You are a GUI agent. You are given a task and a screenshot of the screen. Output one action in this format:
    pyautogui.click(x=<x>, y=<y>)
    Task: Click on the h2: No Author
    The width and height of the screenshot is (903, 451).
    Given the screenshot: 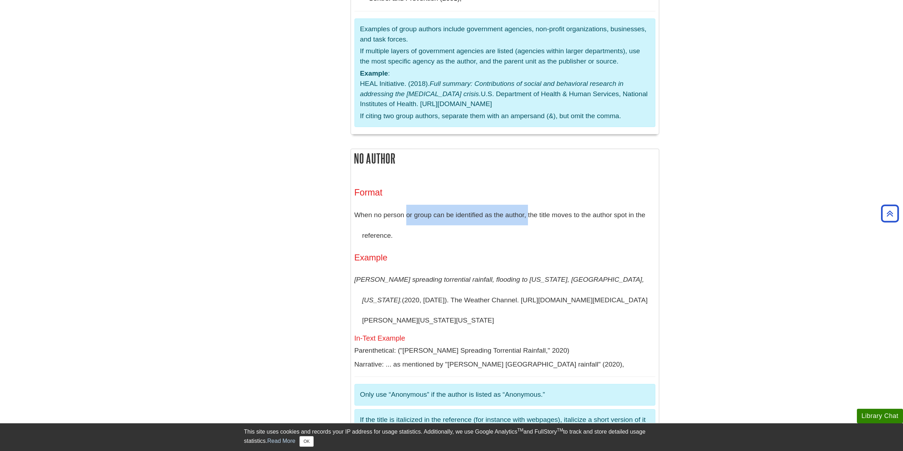 What is the action you would take?
    pyautogui.click(x=505, y=158)
    